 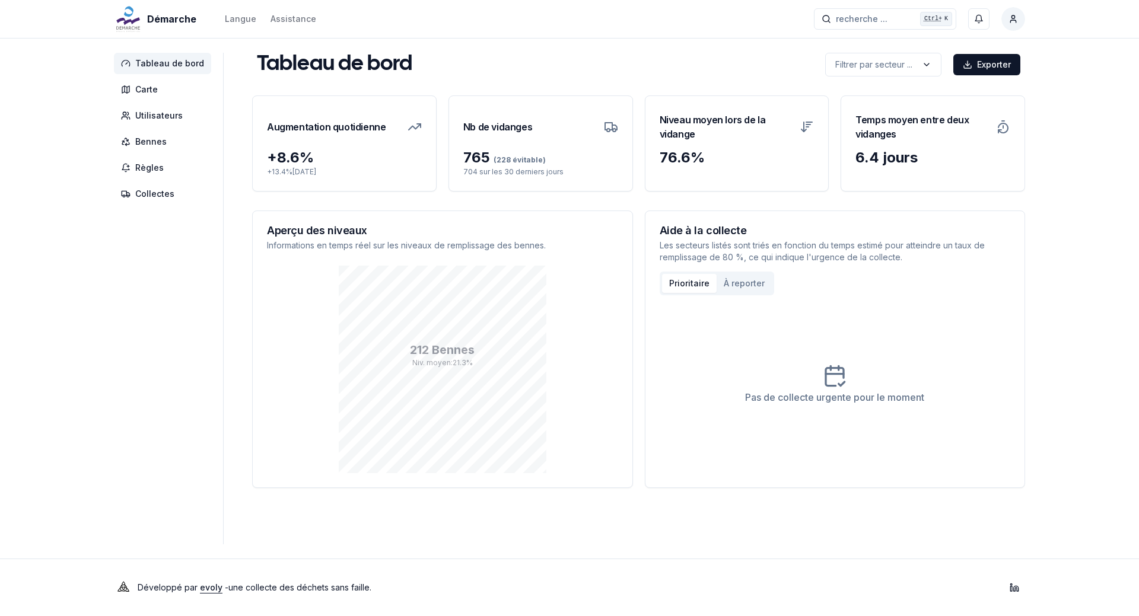 What do you see at coordinates (744, 284) in the screenshot?
I see `button: À reporter` at bounding box center [744, 284].